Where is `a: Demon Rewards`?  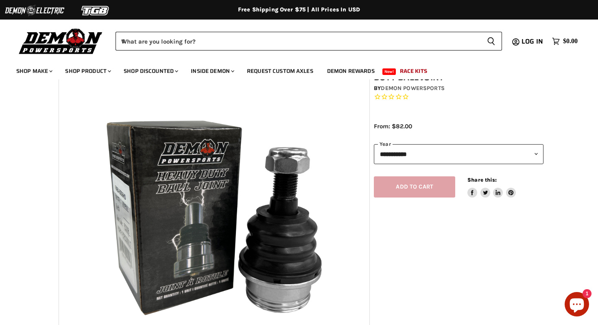
a: Demon Rewards is located at coordinates (351, 71).